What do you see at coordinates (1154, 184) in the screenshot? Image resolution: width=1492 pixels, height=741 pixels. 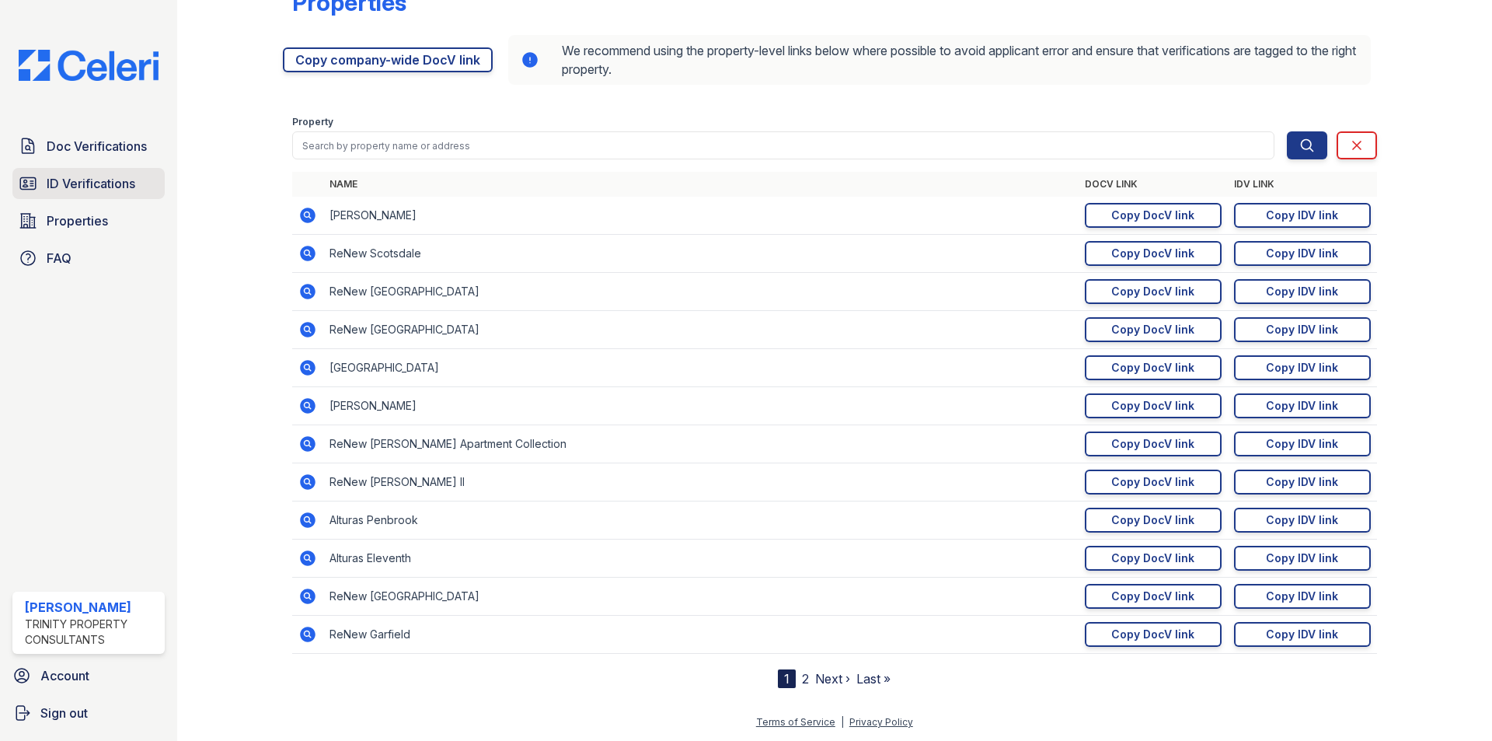 I see `th: DocV Link` at bounding box center [1154, 184].